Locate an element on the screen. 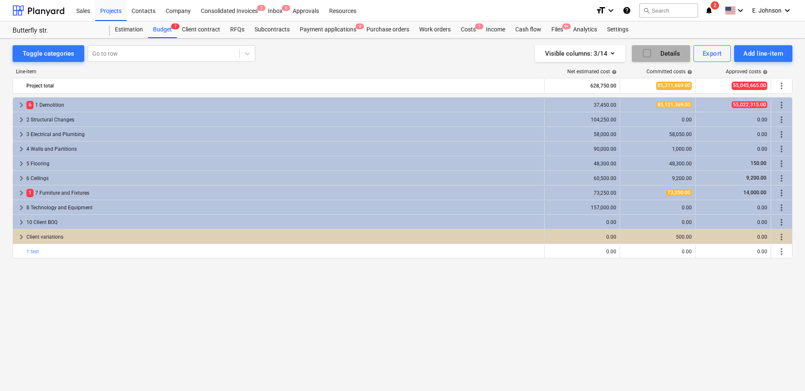 This screenshot has width=805, height=391. span: 3 is located at coordinates (261, 8).